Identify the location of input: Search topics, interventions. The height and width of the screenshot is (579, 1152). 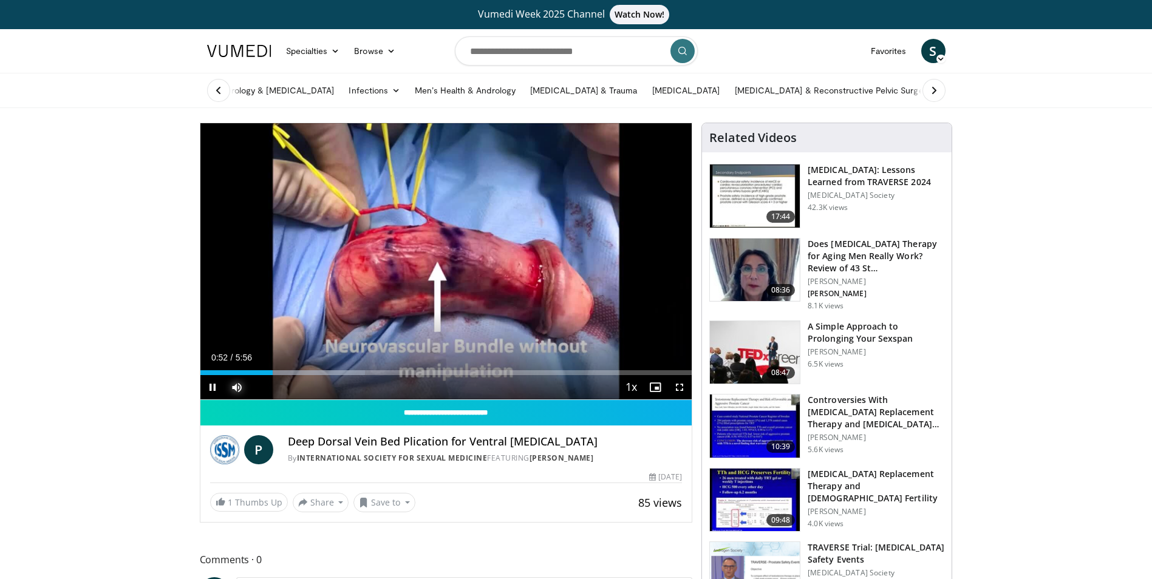
(576, 51).